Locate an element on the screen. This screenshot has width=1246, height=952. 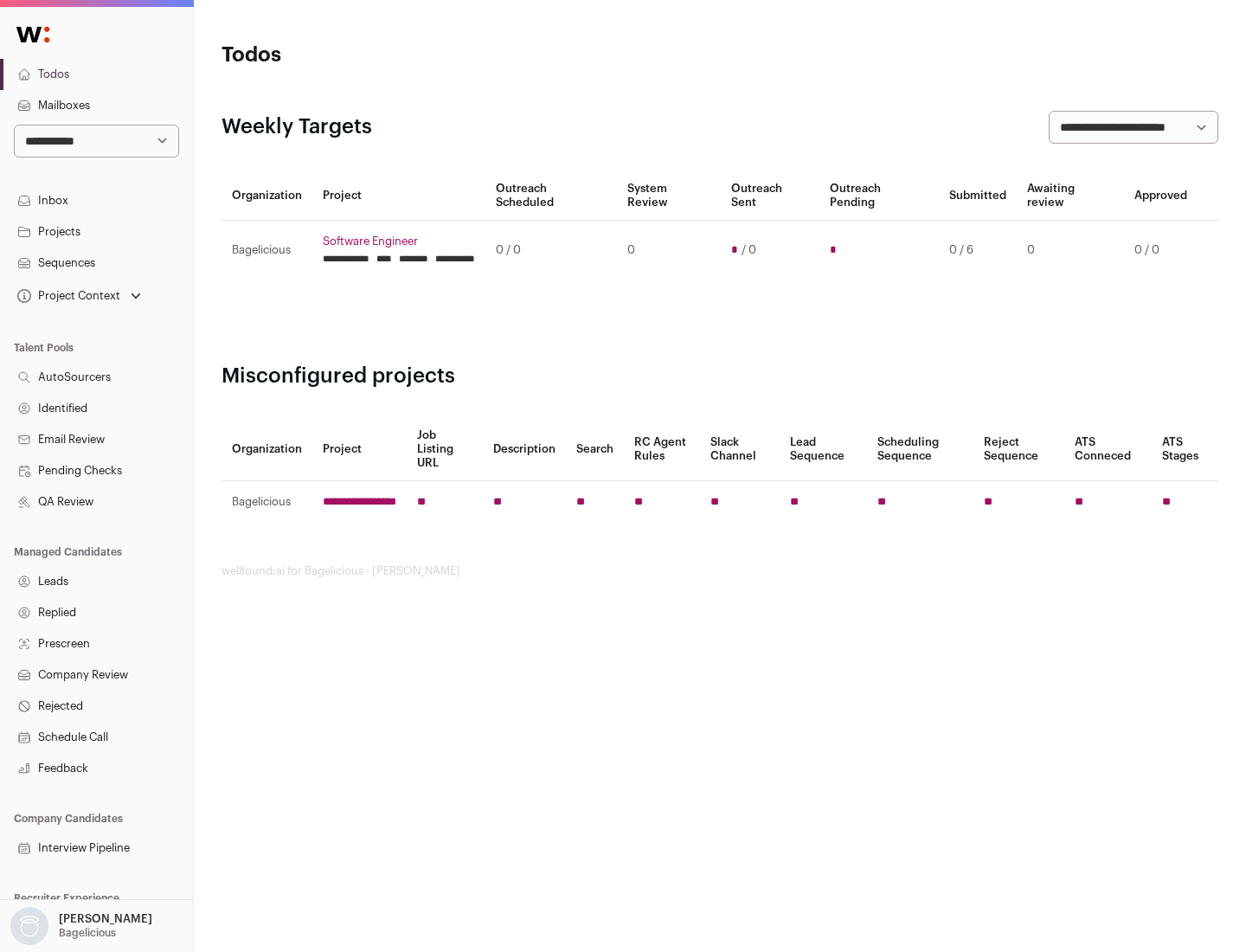
th: Search is located at coordinates (595, 449).